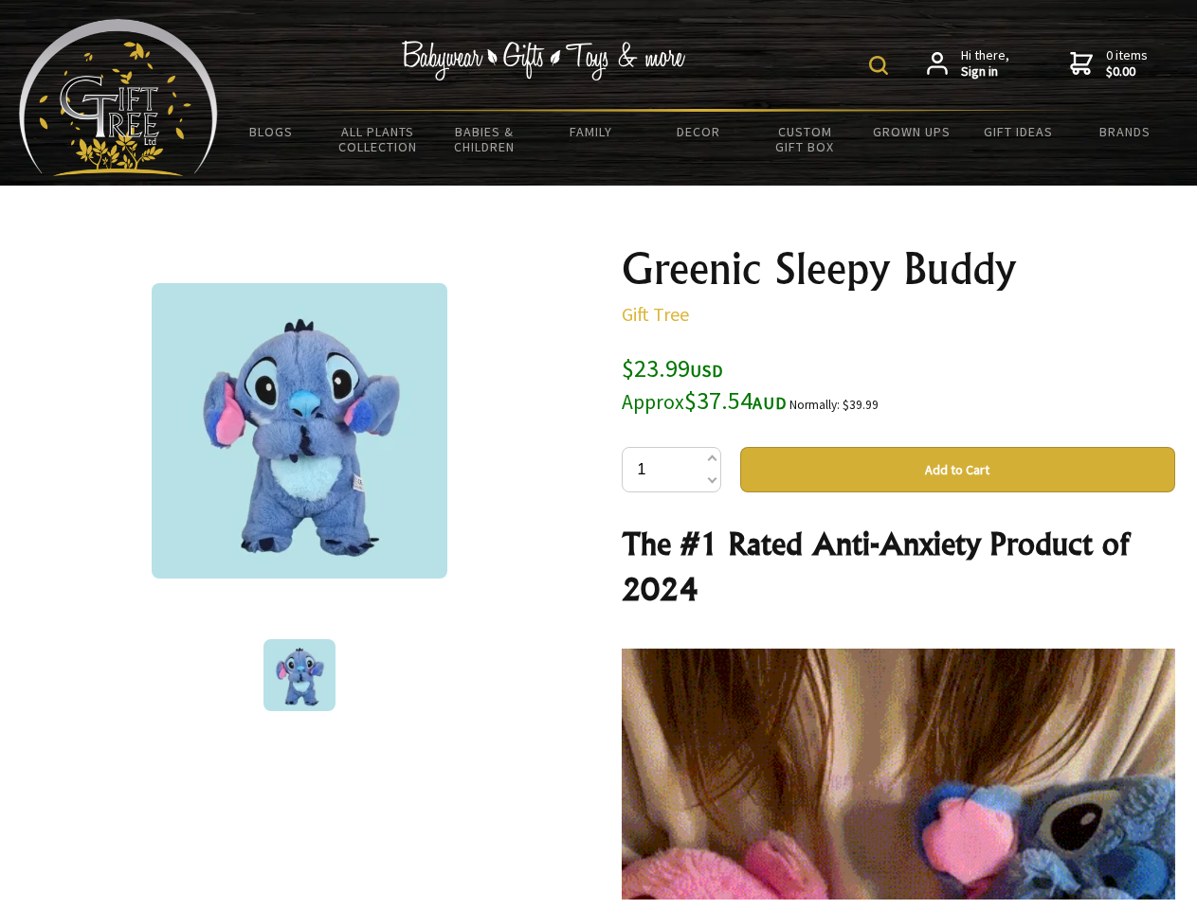 The width and height of the screenshot is (1197, 909). I want to click on a: Babies & Children, so click(484, 139).